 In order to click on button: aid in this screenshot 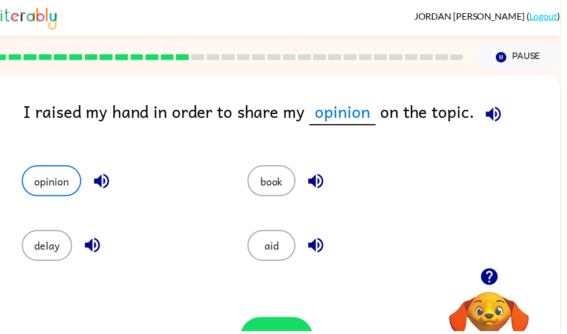, I will do `click(274, 248)`.